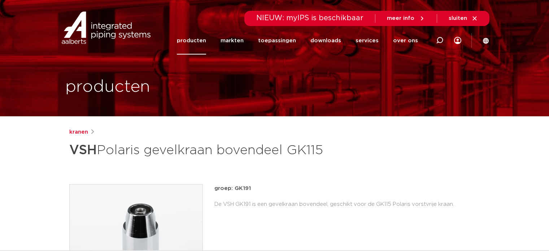  I want to click on a: kranen, so click(79, 132).